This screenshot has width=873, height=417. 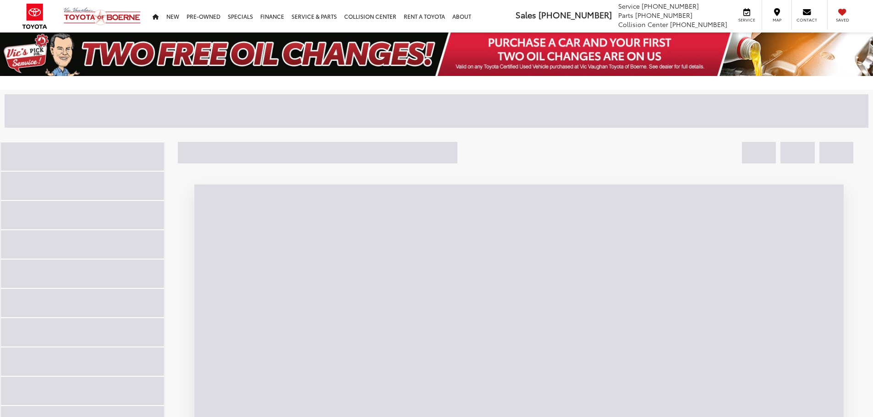 I want to click on span: Contact, so click(x=806, y=20).